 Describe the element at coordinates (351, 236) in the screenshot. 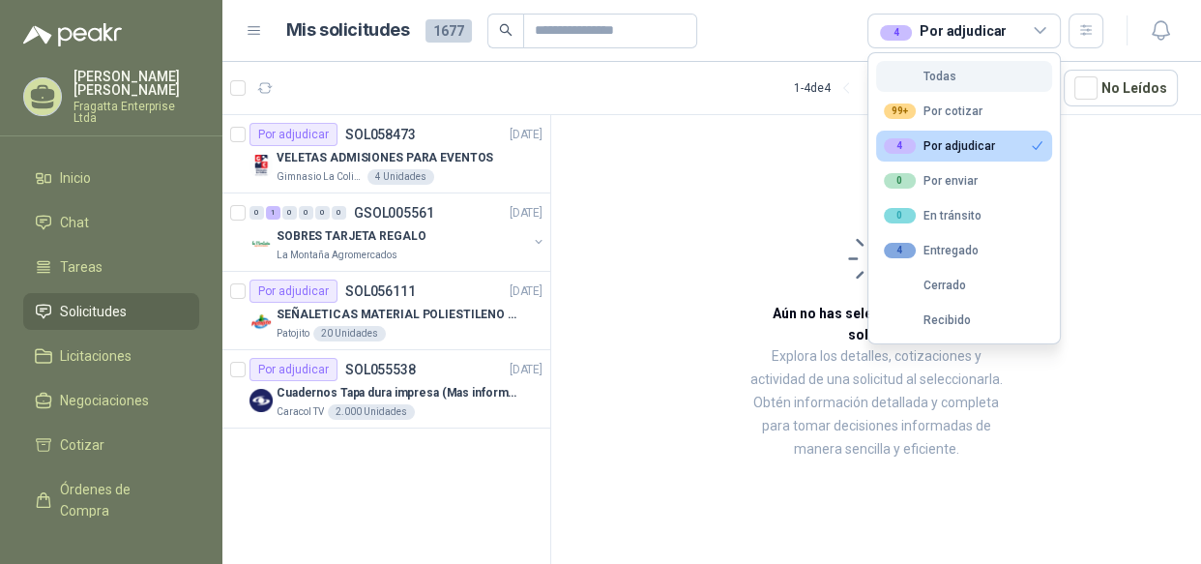

I see `p: SOBRES TARJETA REGALO` at that location.